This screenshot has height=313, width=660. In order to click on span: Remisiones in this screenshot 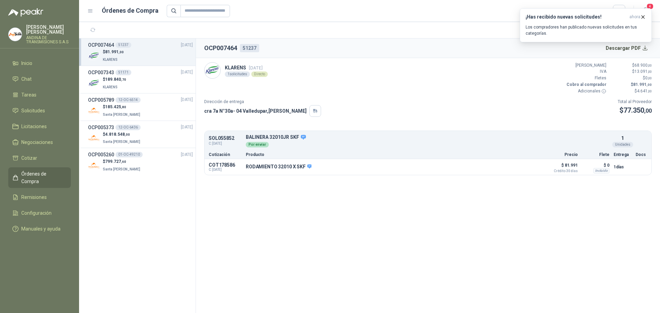, I will do `click(34, 197)`.